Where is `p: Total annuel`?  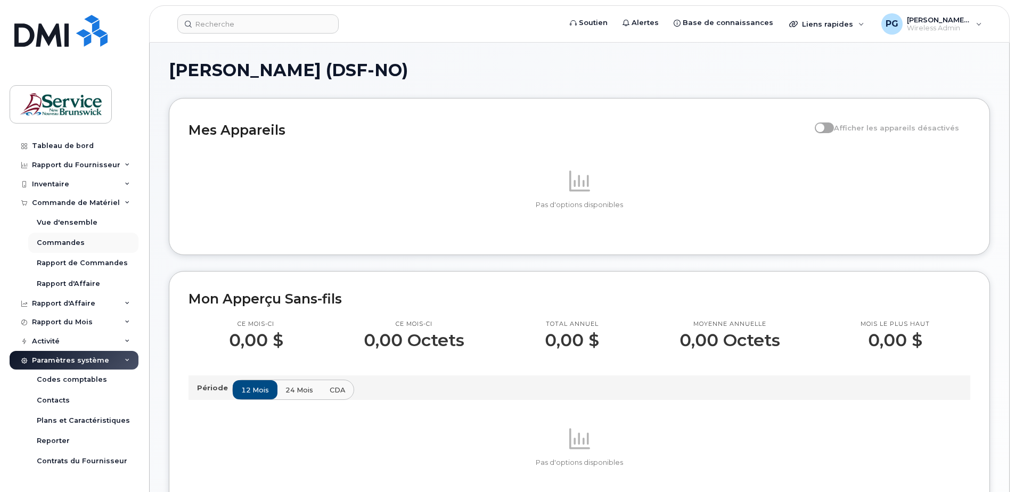 p: Total annuel is located at coordinates (572, 324).